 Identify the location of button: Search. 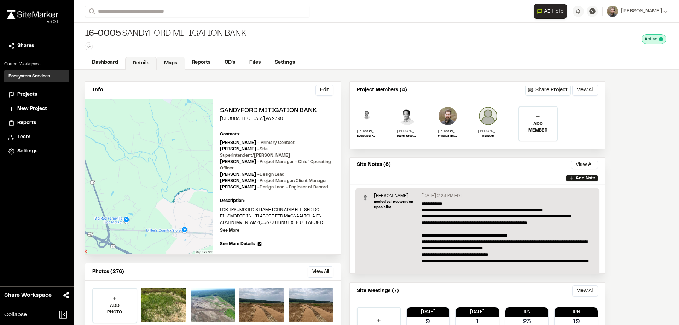
(91, 11).